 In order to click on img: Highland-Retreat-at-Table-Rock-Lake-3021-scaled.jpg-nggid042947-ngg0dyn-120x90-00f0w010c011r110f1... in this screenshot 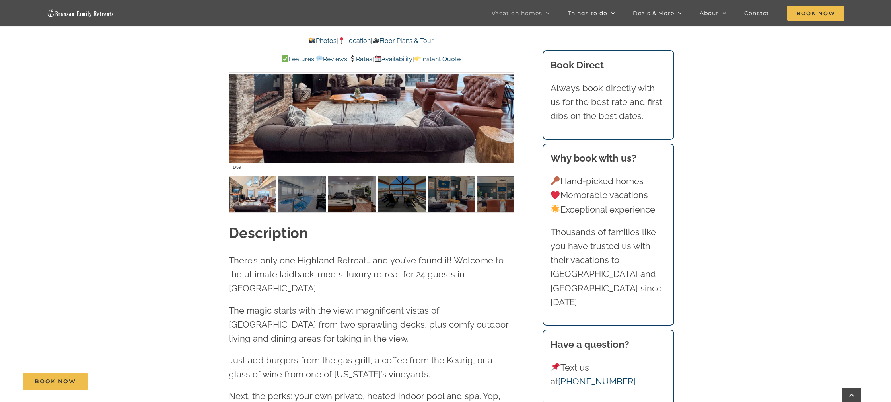, I will do `click(252, 194)`.